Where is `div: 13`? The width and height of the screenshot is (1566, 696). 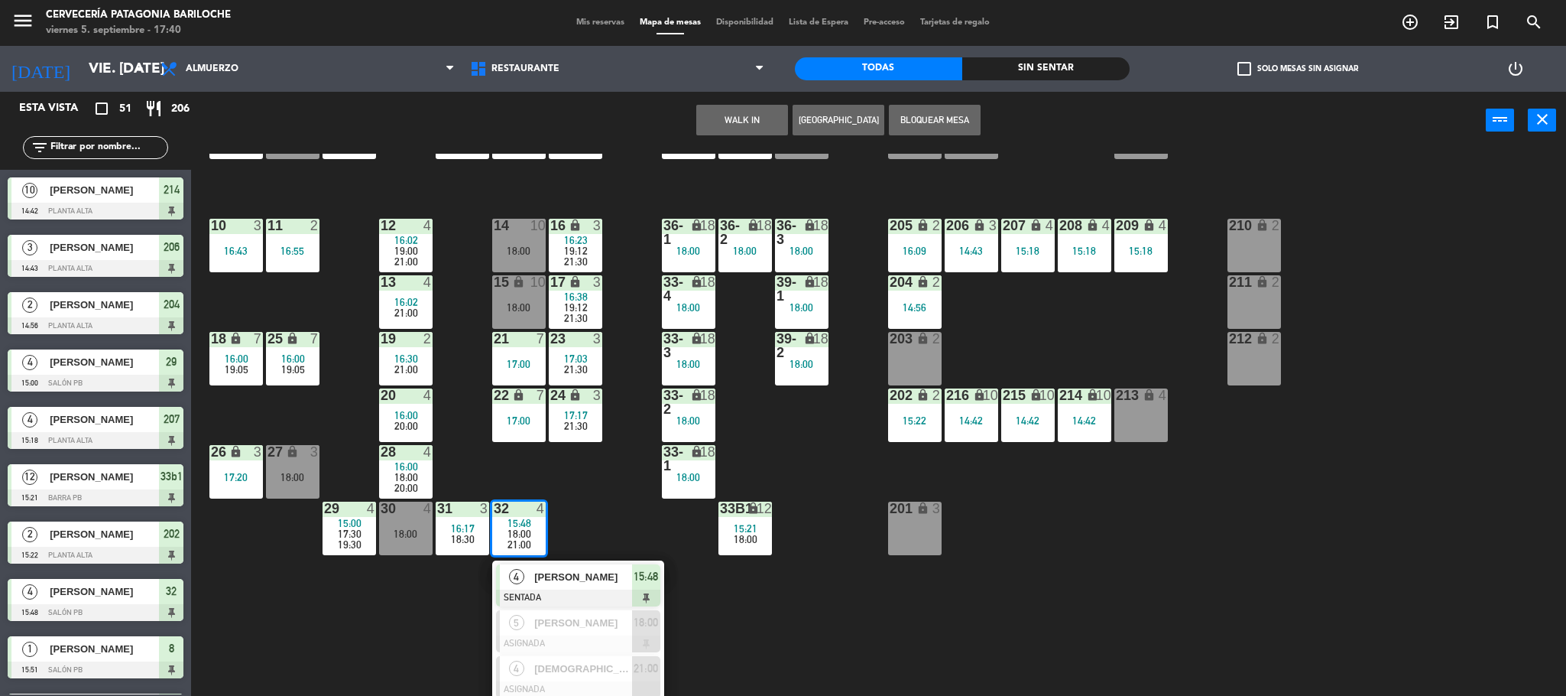 div: 13 is located at coordinates (381, 282).